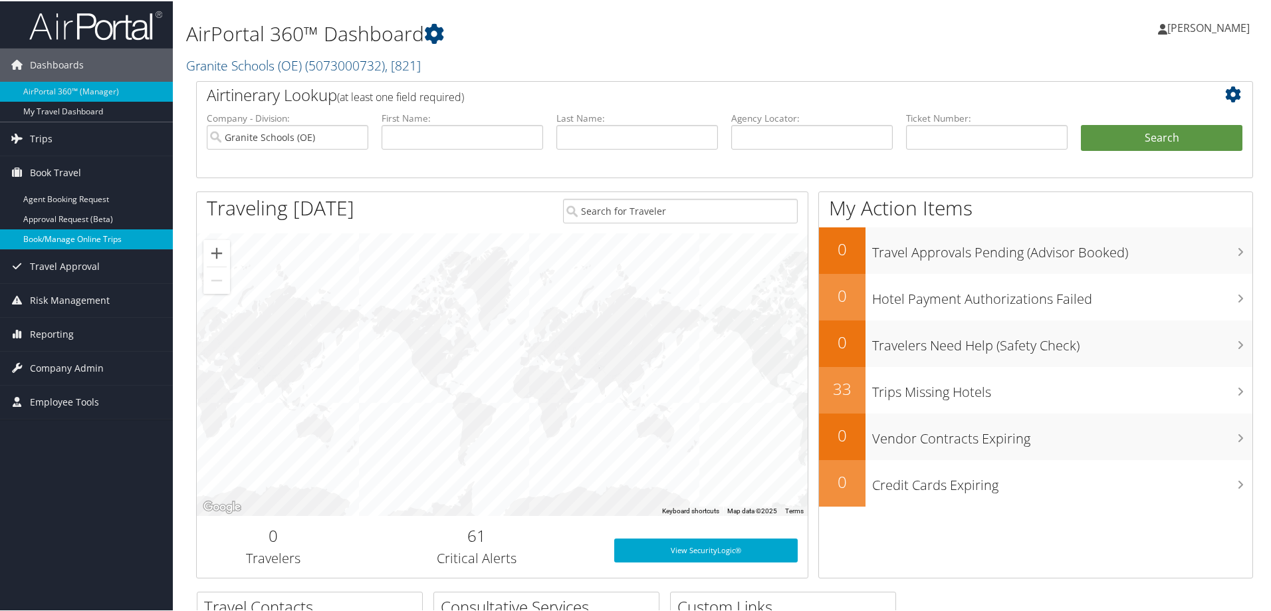  Describe the element at coordinates (812, 117) in the screenshot. I see `label: Agency Locator:` at that location.